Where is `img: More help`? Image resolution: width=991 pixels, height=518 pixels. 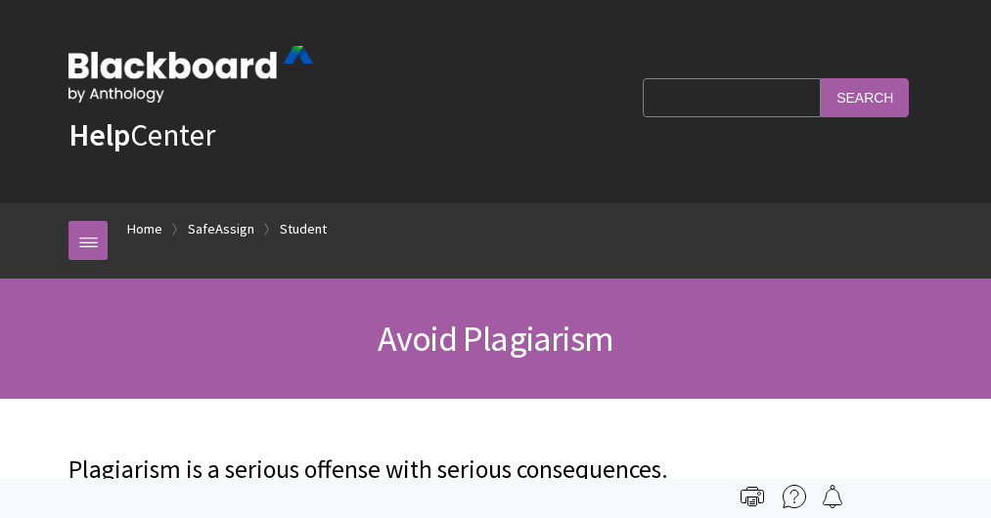
img: More help is located at coordinates (794, 497).